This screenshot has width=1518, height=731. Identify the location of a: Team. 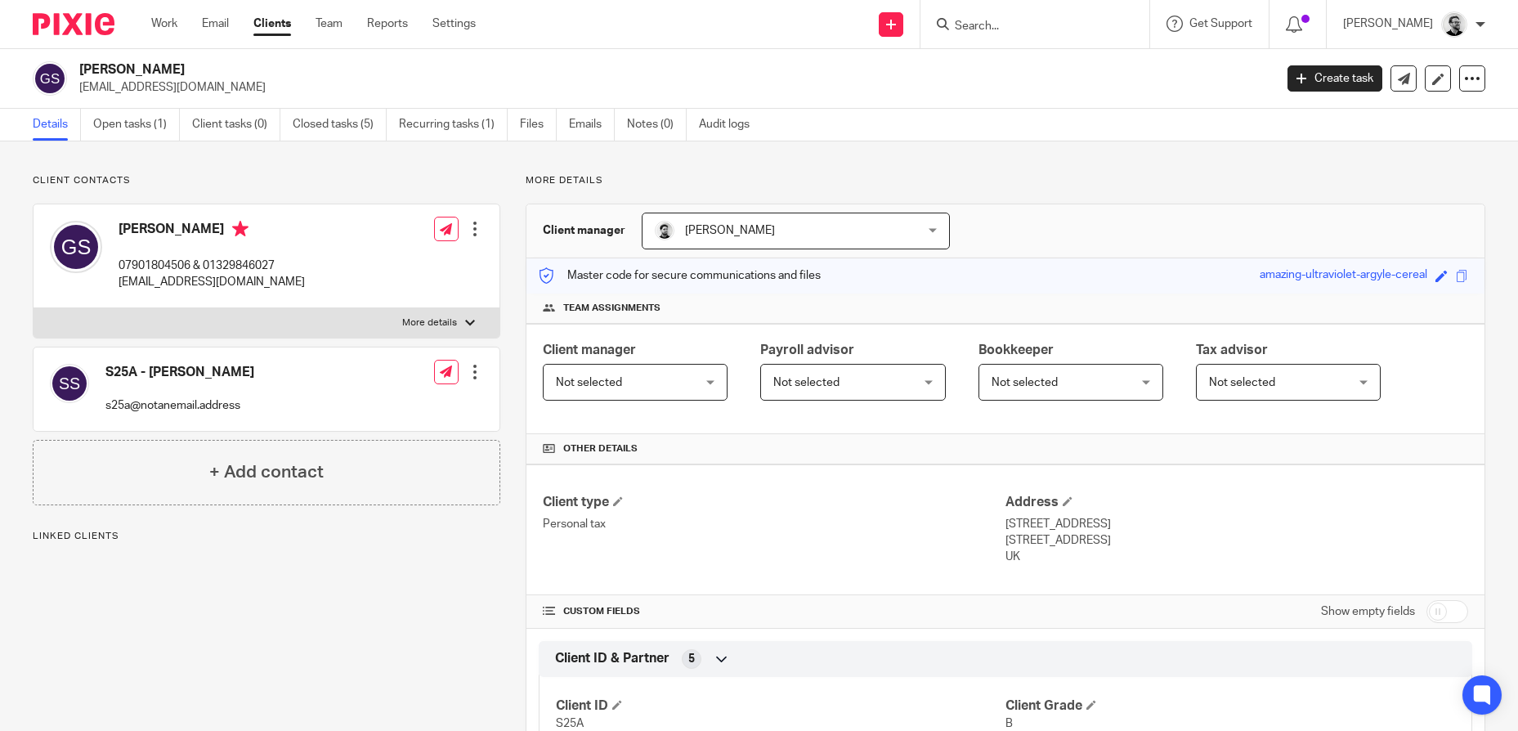
(329, 24).